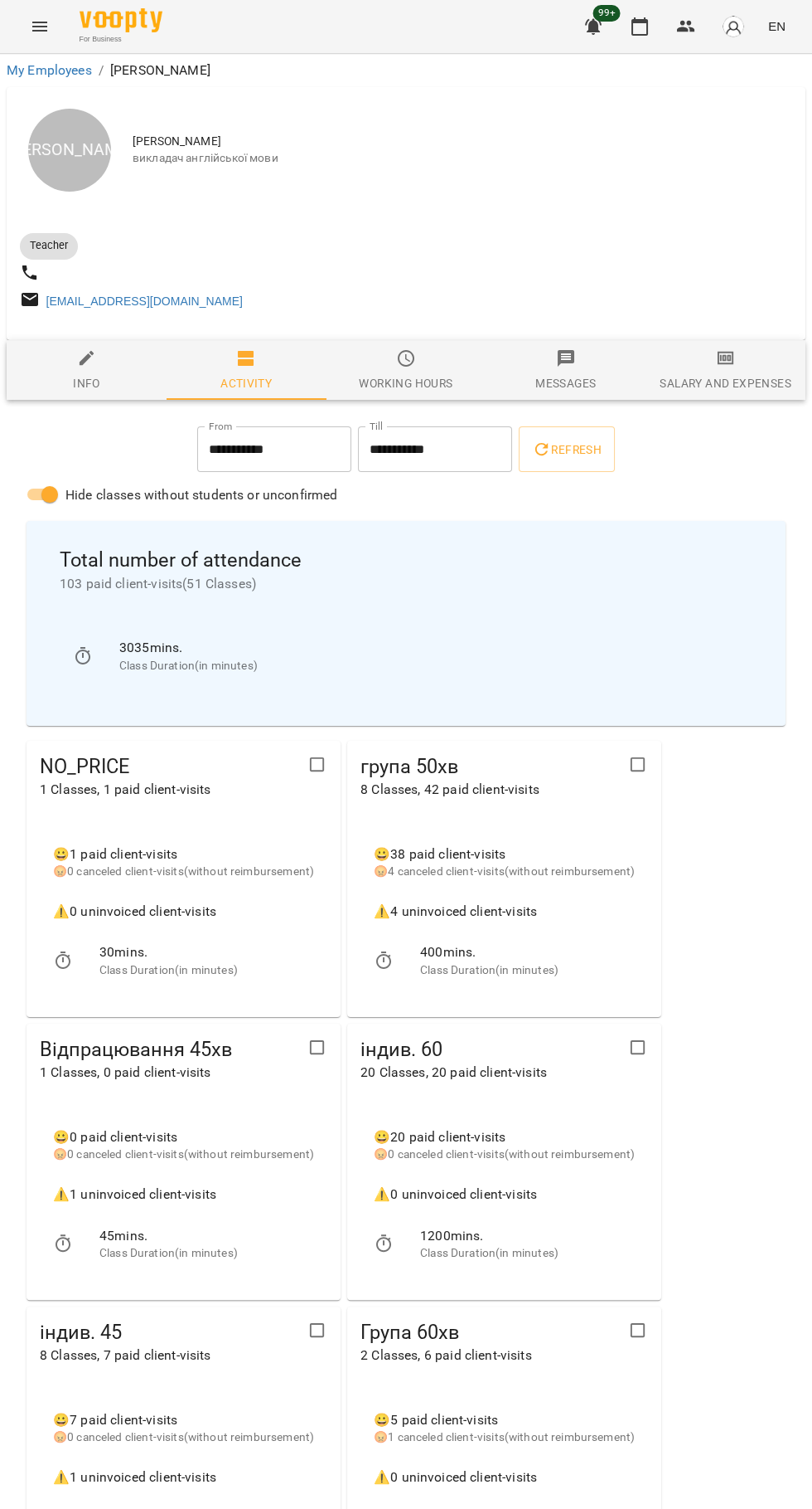  Describe the element at coordinates (207, 953) in the screenshot. I see `p: 30 mins.` at that location.